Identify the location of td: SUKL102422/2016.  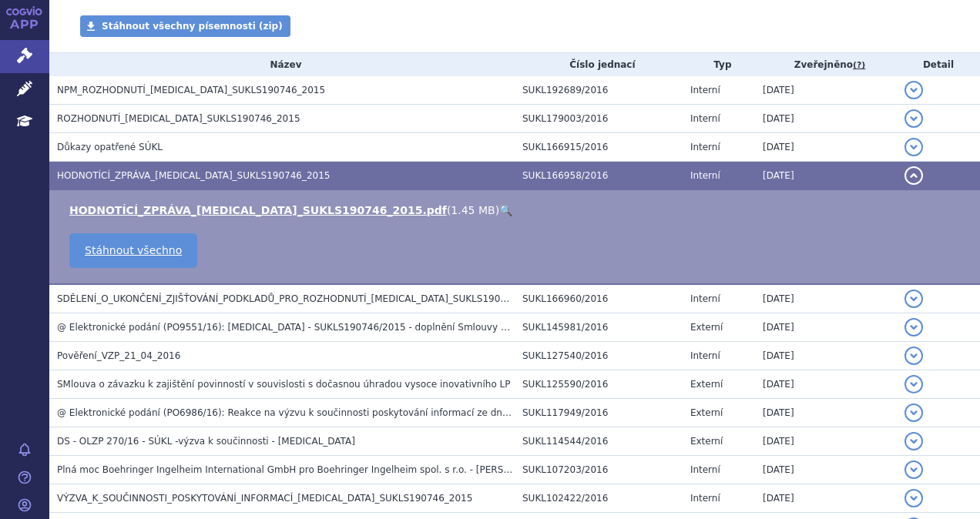
(599, 499).